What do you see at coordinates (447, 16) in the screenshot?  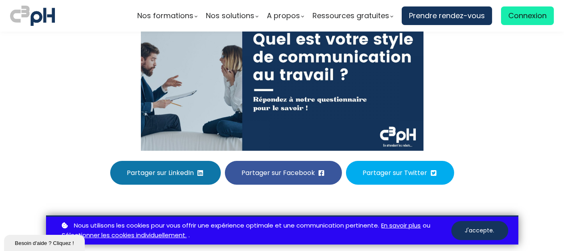 I see `span: Prendre rendez-vous` at bounding box center [447, 16].